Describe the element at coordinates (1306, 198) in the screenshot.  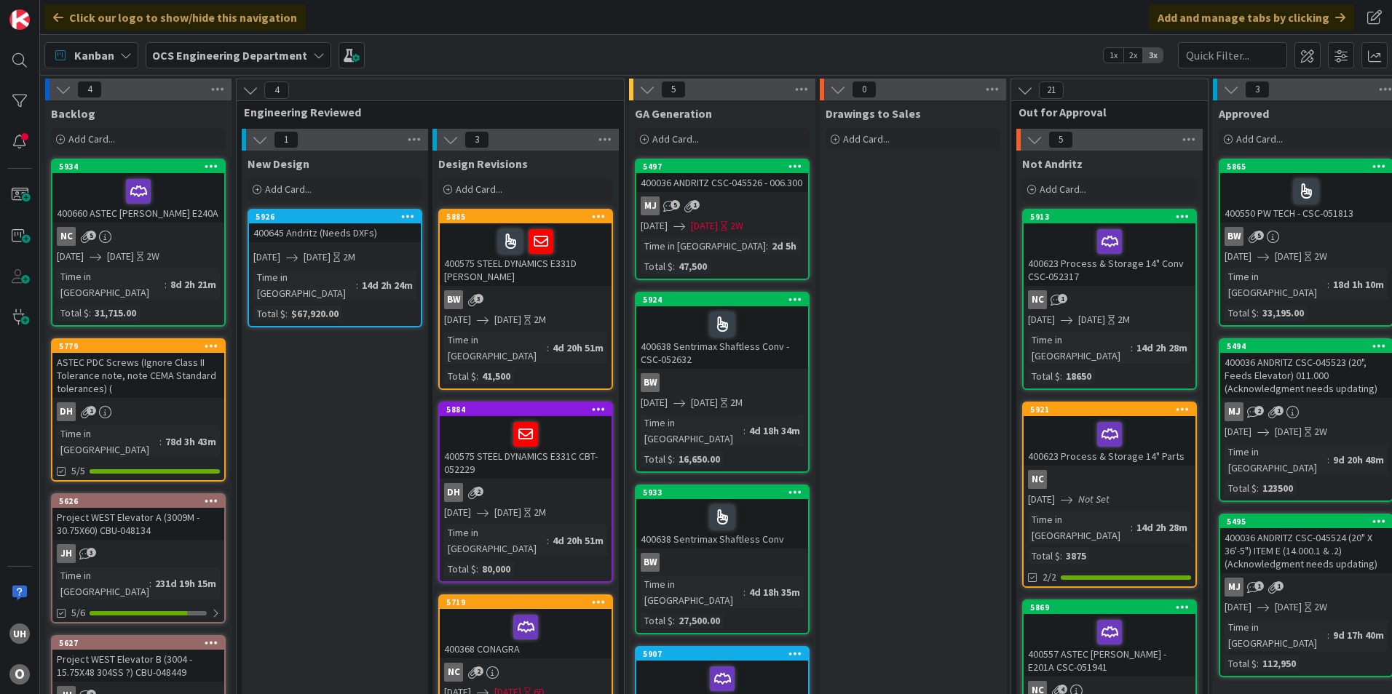
I see `div: 400550 PW TECH - CSC-051813` at that location.